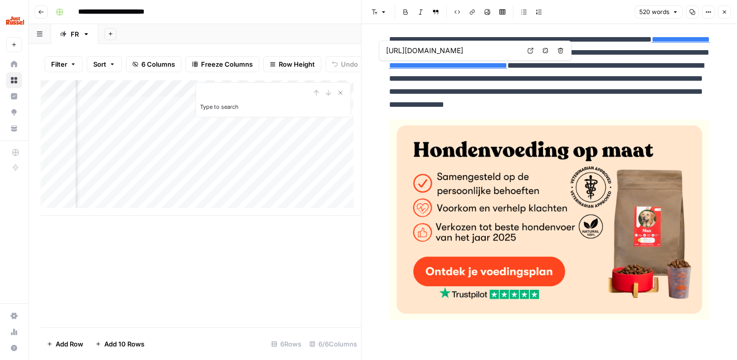 This screenshot has height=360, width=737. Describe the element at coordinates (153, 64) in the screenshot. I see `button: 6 Columns` at that location.